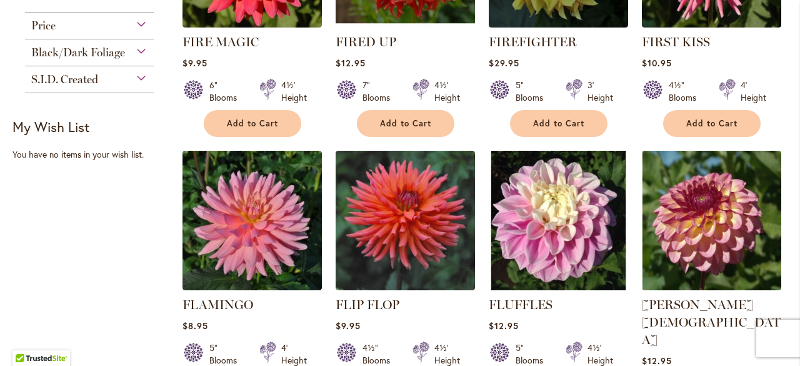  What do you see at coordinates (657, 63) in the screenshot?
I see `span: $10.95` at bounding box center [657, 63].